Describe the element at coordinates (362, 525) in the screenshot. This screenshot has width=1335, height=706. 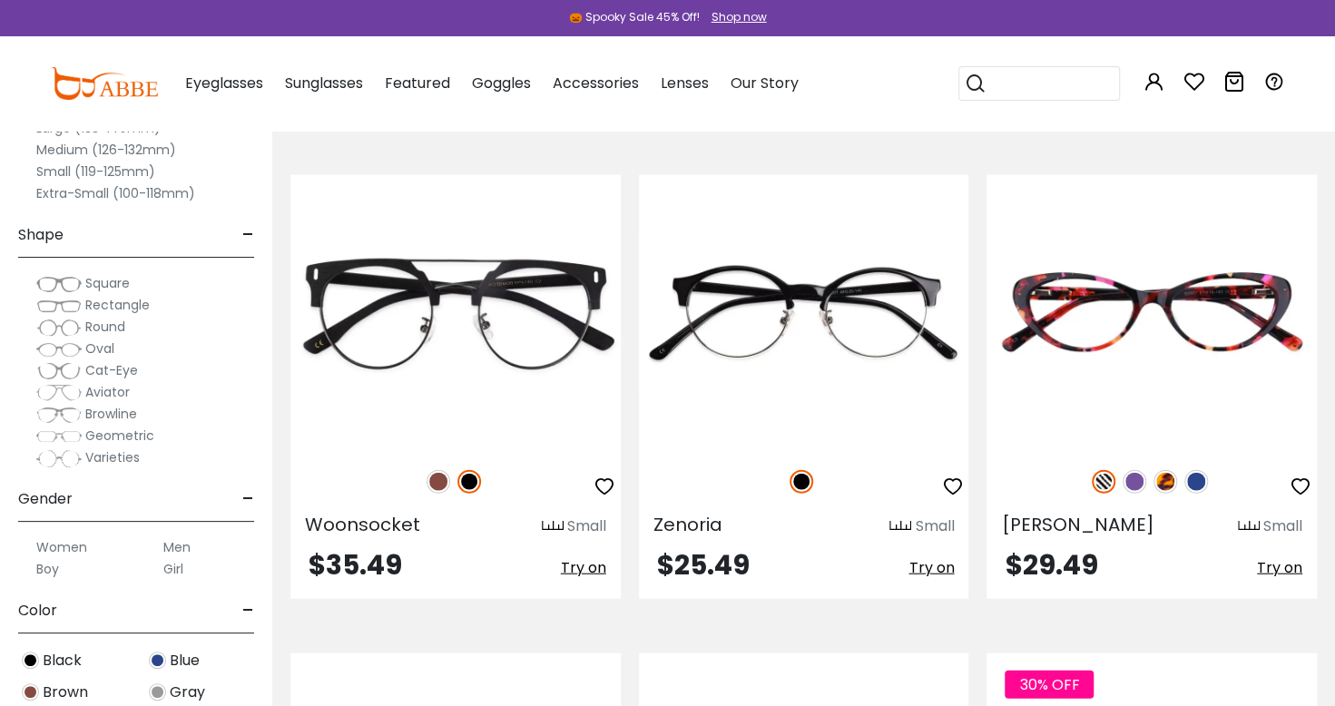
I see `span: Woonsocket` at that location.